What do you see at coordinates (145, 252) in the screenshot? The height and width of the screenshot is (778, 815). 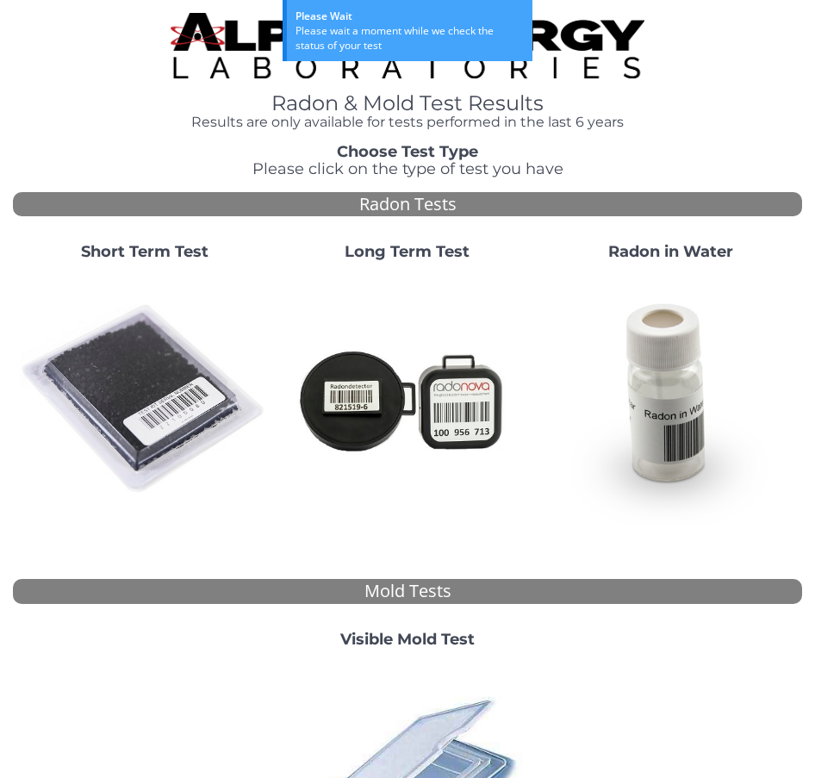 I see `strong: Short Term Test` at bounding box center [145, 252].